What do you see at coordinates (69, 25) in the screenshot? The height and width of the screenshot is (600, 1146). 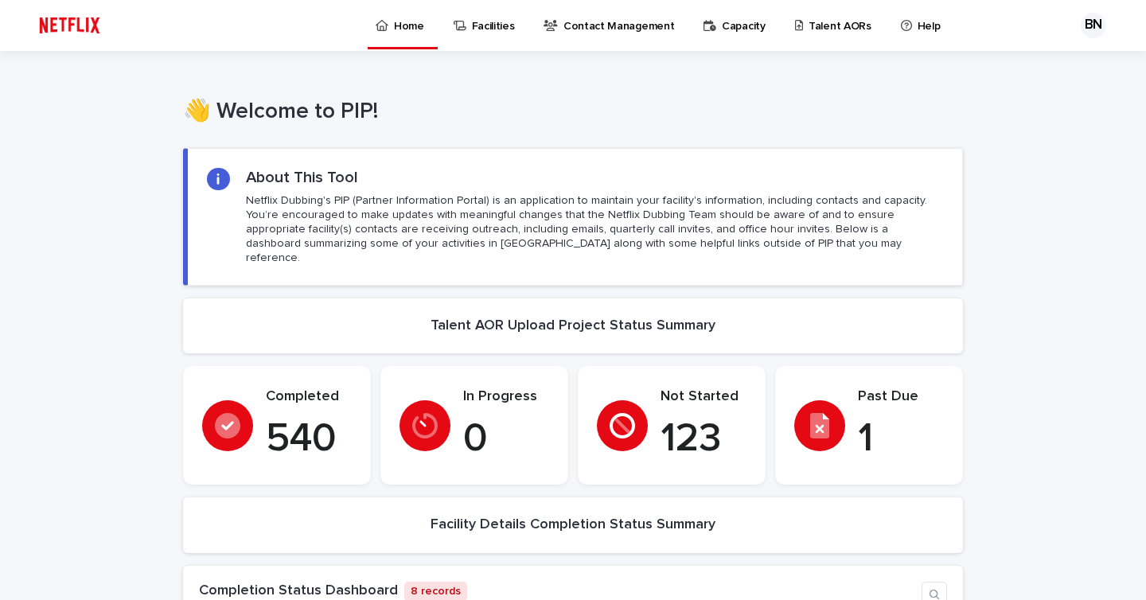 I see `img: ifQbXi3ZQGMSEF7WDB7W` at bounding box center [69, 25].